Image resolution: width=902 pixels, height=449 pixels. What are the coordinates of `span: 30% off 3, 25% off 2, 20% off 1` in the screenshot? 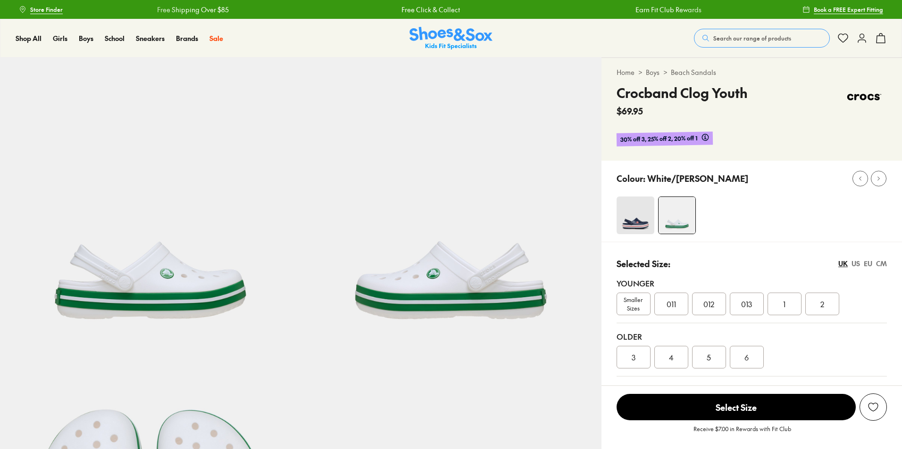 It's located at (658, 139).